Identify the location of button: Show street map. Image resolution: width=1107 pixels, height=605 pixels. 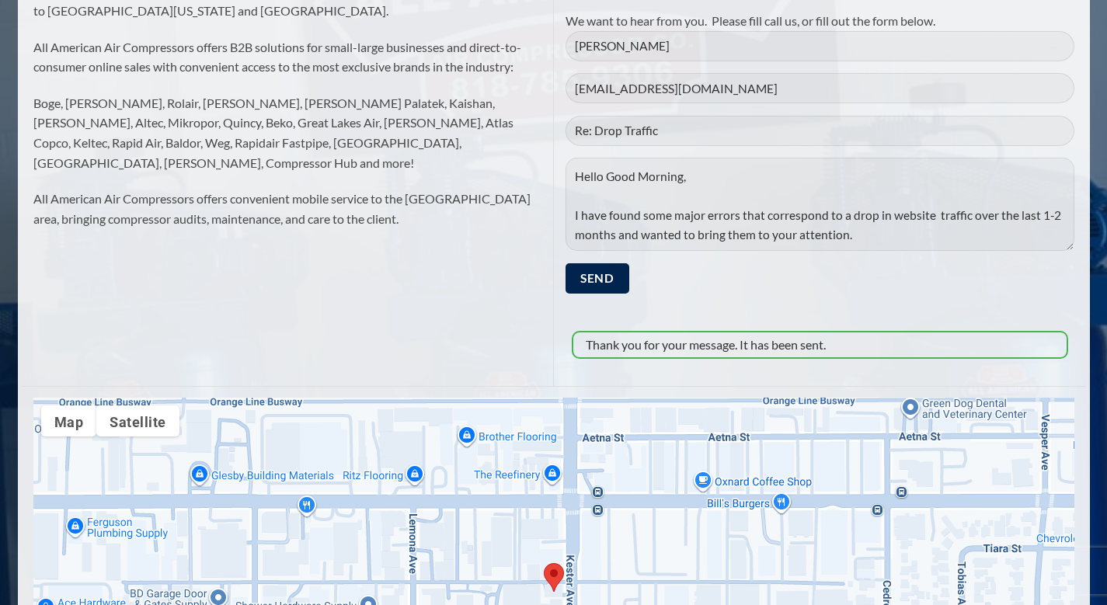
(69, 421).